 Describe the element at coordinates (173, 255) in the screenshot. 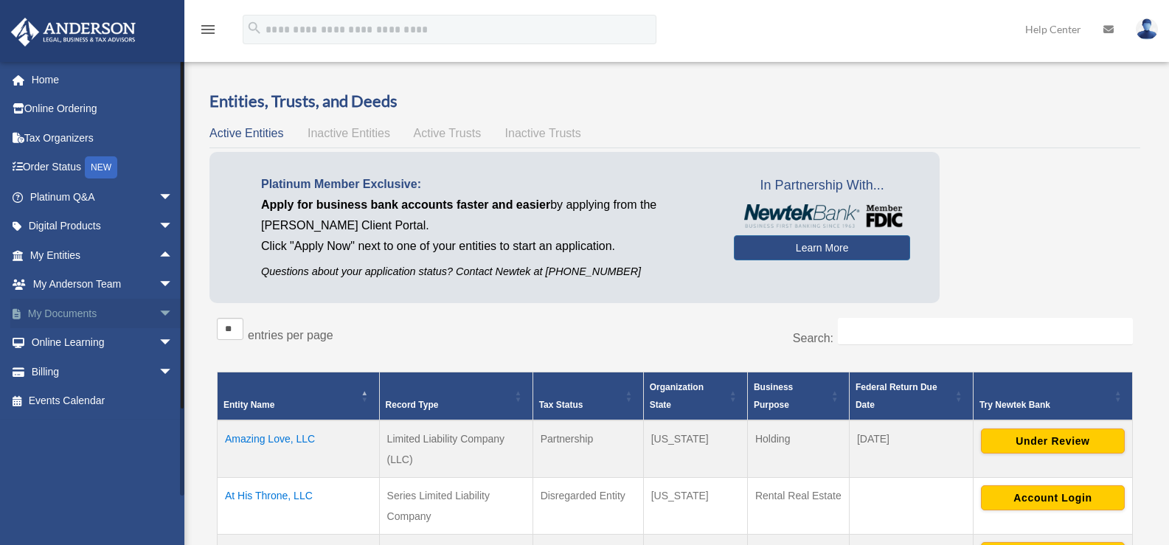

I see `span: arrow_drop_up` at that location.